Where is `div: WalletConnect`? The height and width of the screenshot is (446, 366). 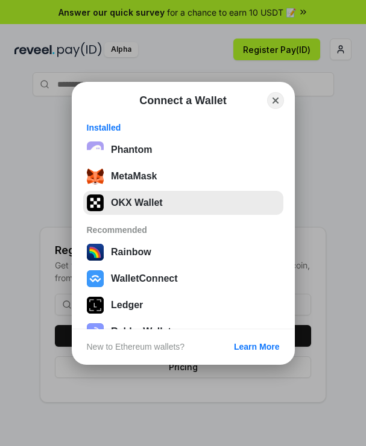 div: WalletConnect is located at coordinates (144, 279).